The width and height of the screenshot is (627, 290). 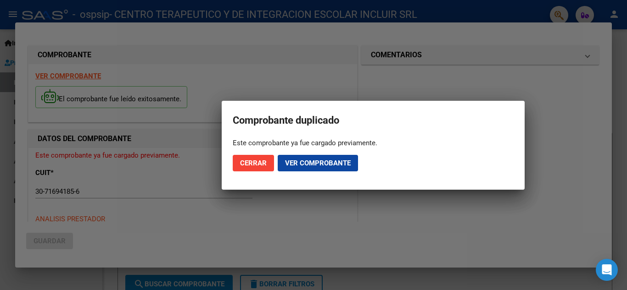 I want to click on button: Ver comprobante, so click(x=318, y=163).